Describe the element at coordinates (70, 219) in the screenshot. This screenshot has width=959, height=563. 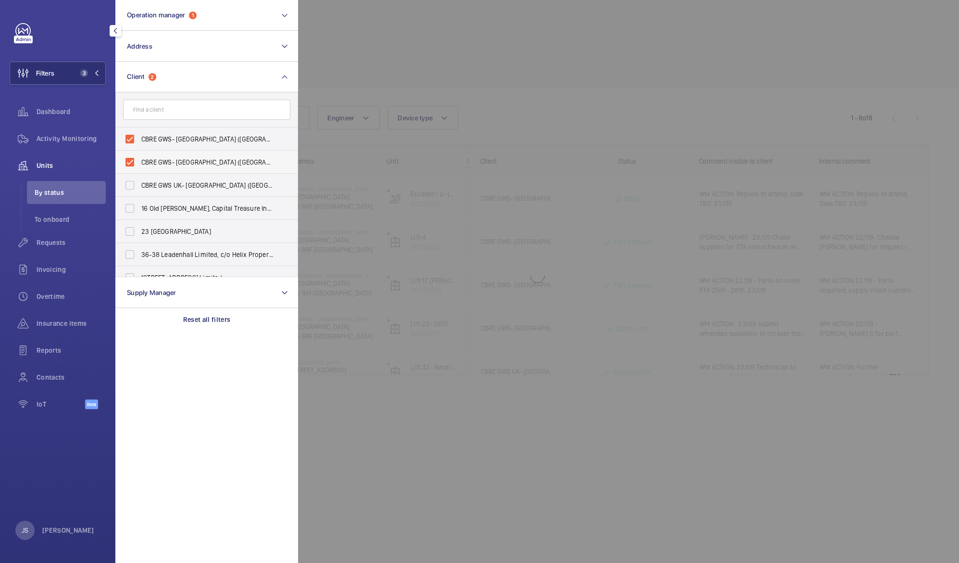
I see `span: To onboard` at that location.